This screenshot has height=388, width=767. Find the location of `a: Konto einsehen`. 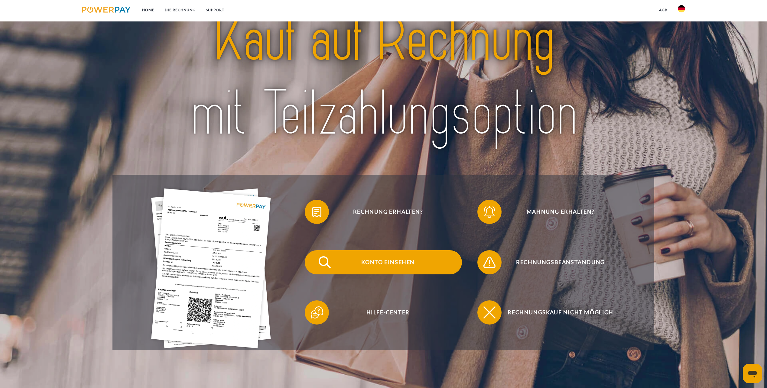

a: Konto einsehen is located at coordinates (383, 262).